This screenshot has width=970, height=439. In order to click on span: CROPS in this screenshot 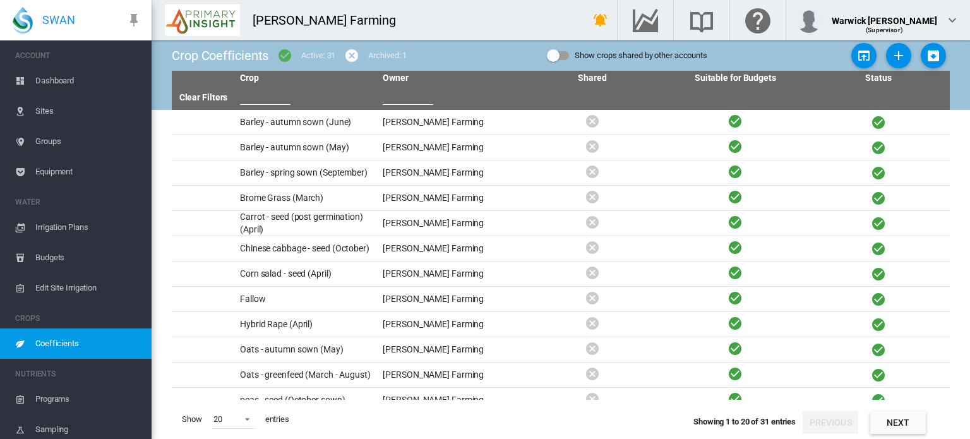, I will do `click(78, 318)`.